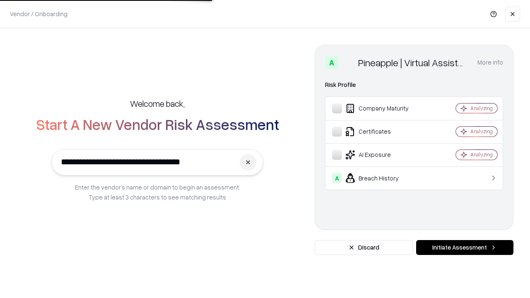  What do you see at coordinates (413, 63) in the screenshot?
I see `div: Pineapple | Virtual Assistant Agency` at bounding box center [413, 63].